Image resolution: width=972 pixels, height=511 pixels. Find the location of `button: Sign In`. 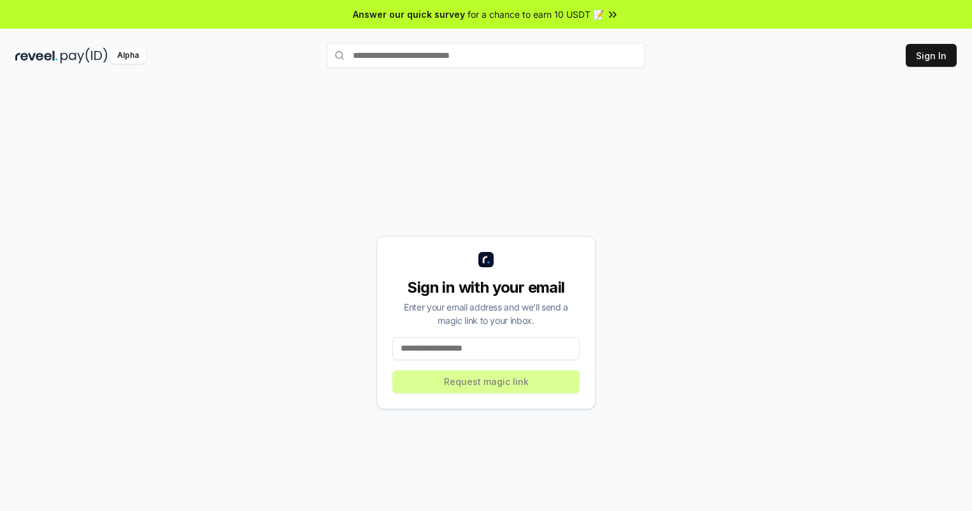

button: Sign In is located at coordinates (931, 55).